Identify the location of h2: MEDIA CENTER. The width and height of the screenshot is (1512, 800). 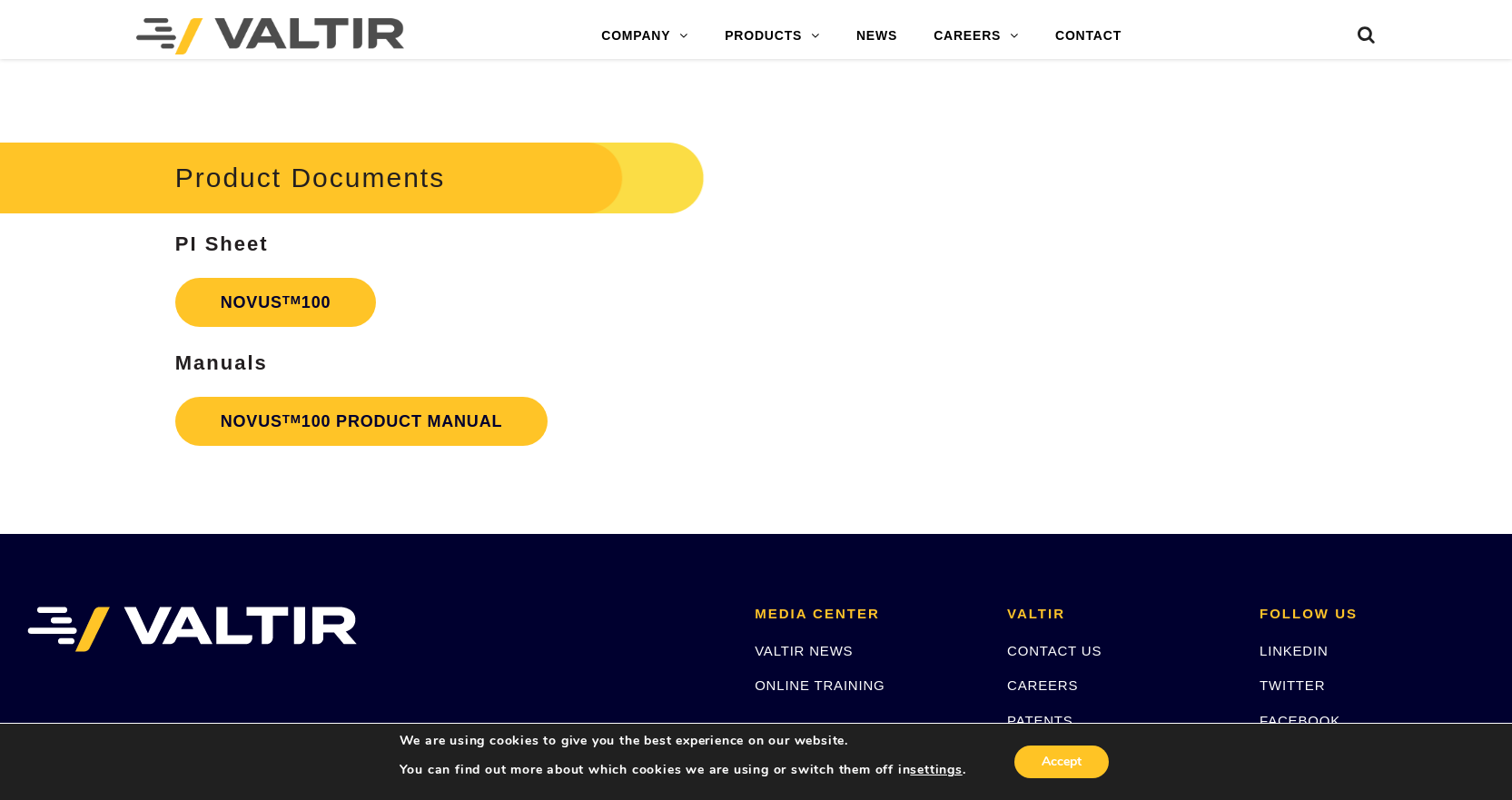
(867, 614).